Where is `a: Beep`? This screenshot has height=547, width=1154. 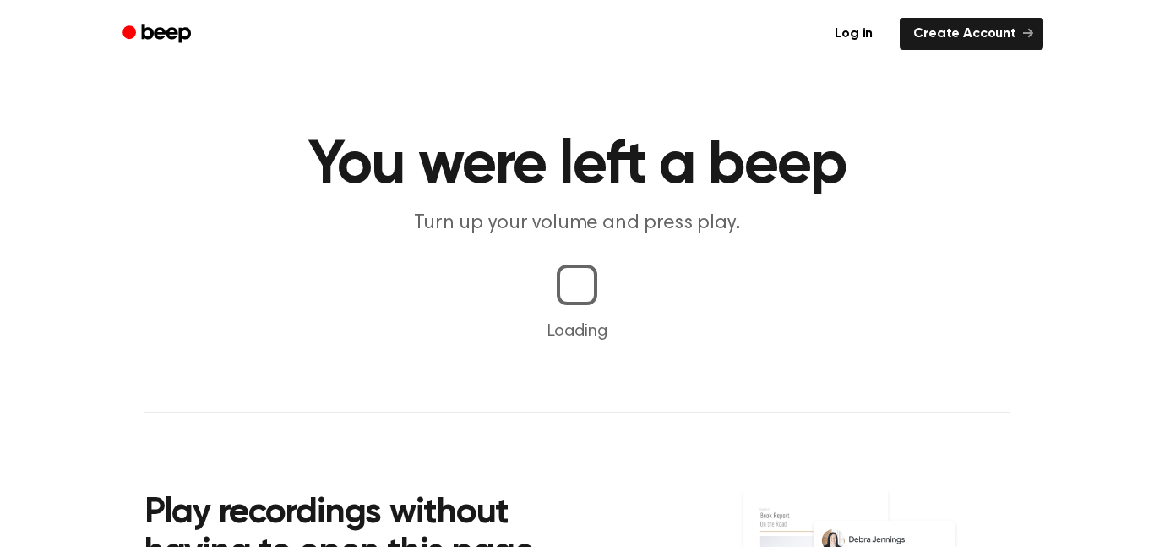
a: Beep is located at coordinates (158, 34).